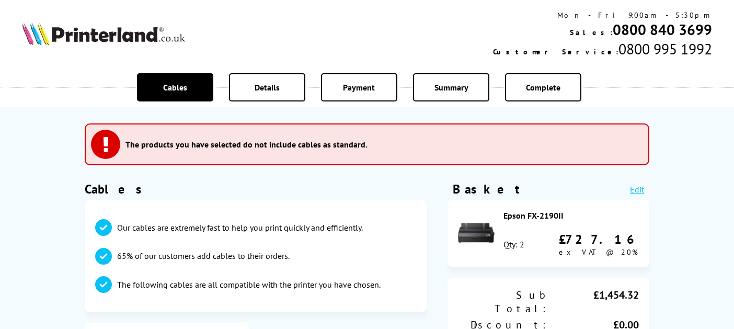 The width and height of the screenshot is (734, 329). I want to click on div: £727.16, so click(598, 239).